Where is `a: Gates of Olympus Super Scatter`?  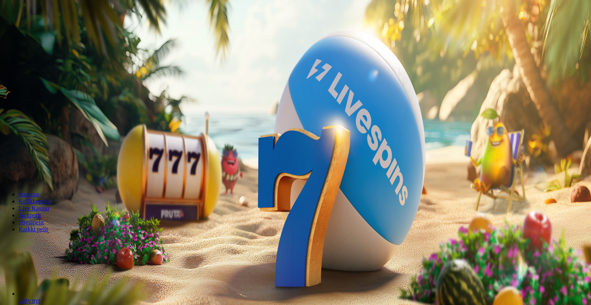 a: Gates of Olympus Super Scatter is located at coordinates (29, 300).